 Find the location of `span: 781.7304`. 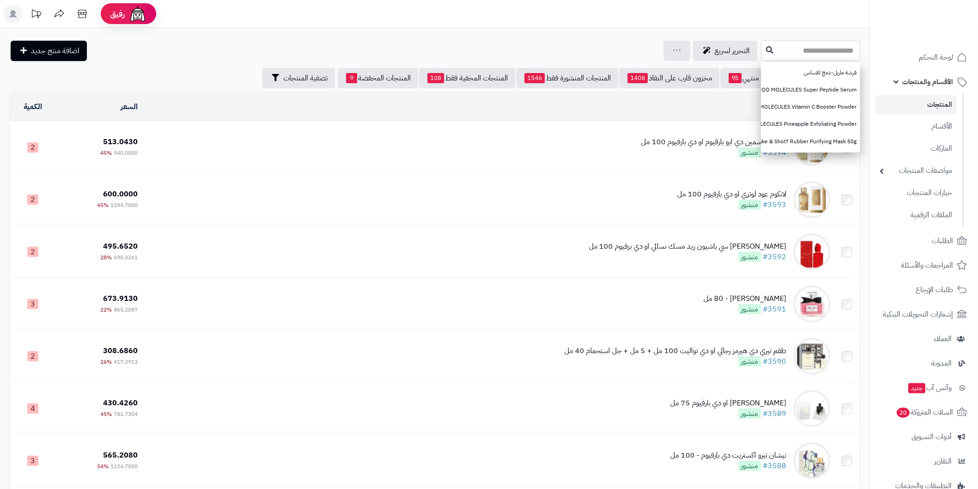

span: 781.7304 is located at coordinates (126, 414).